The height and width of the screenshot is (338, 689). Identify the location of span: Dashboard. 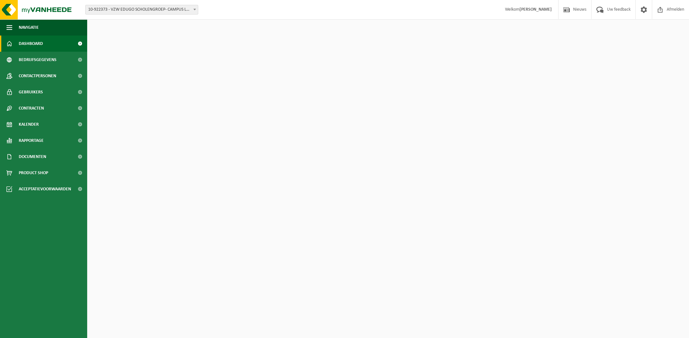
(31, 44).